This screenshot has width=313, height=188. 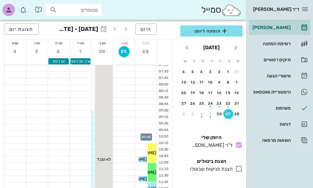 I want to click on div: יום ו׳, so click(x=37, y=43).